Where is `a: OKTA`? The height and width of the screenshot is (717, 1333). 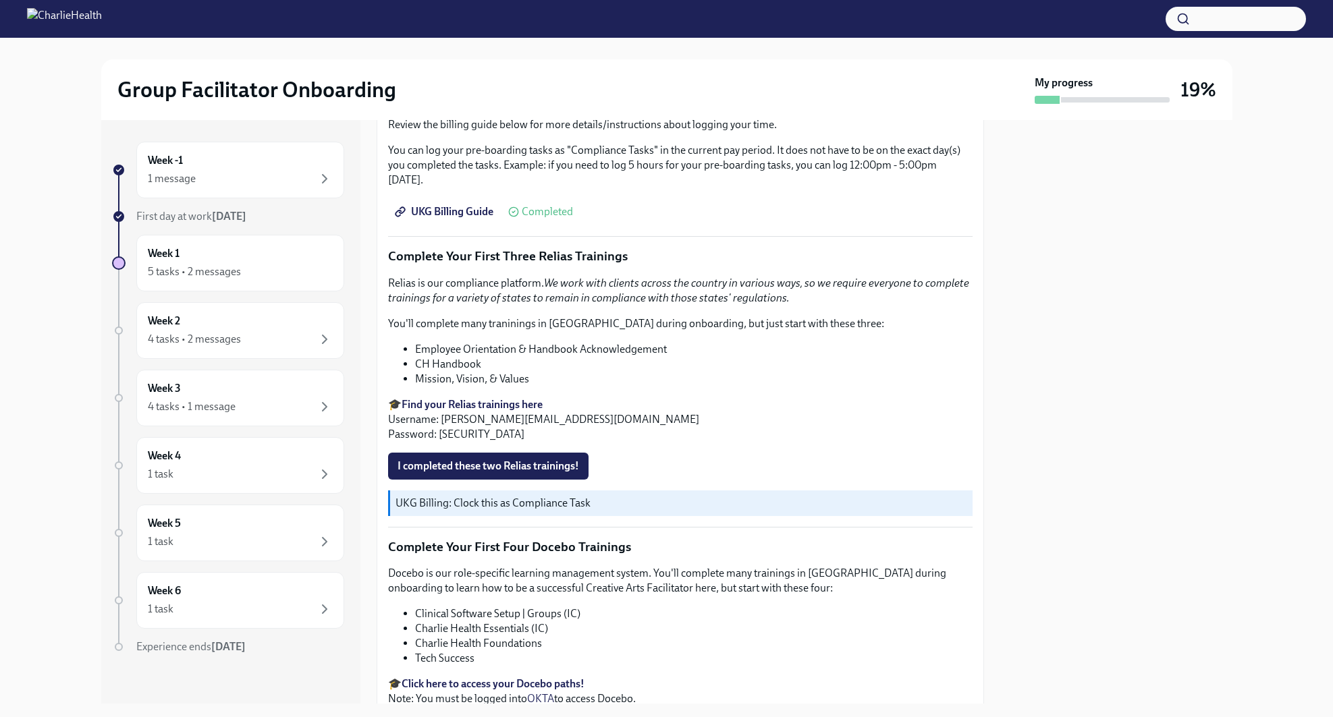 a: OKTA is located at coordinates (541, 699).